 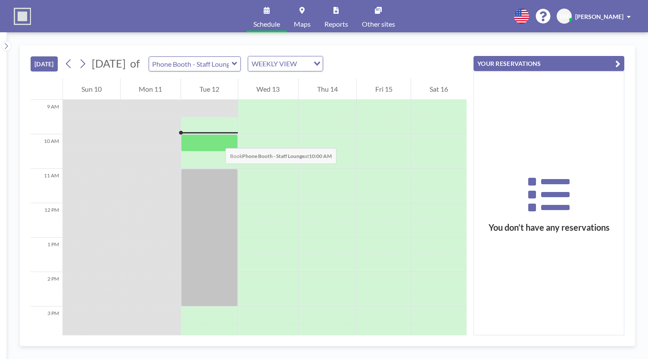 What do you see at coordinates (378, 24) in the screenshot?
I see `span: Other sites` at bounding box center [378, 24].